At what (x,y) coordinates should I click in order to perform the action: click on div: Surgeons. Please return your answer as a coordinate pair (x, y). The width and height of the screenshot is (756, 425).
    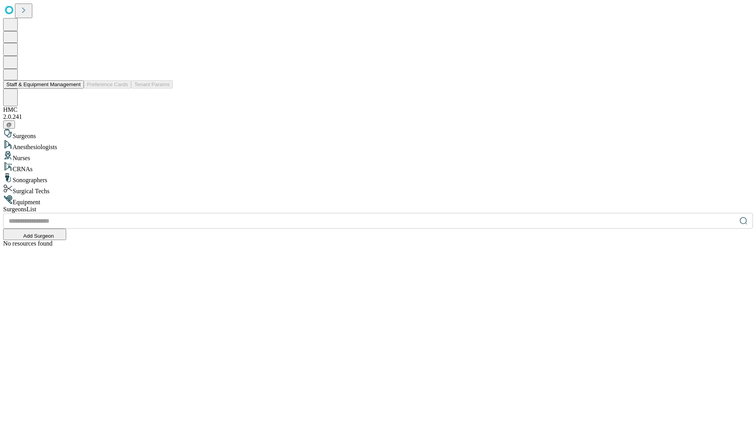
    Looking at the image, I should click on (378, 134).